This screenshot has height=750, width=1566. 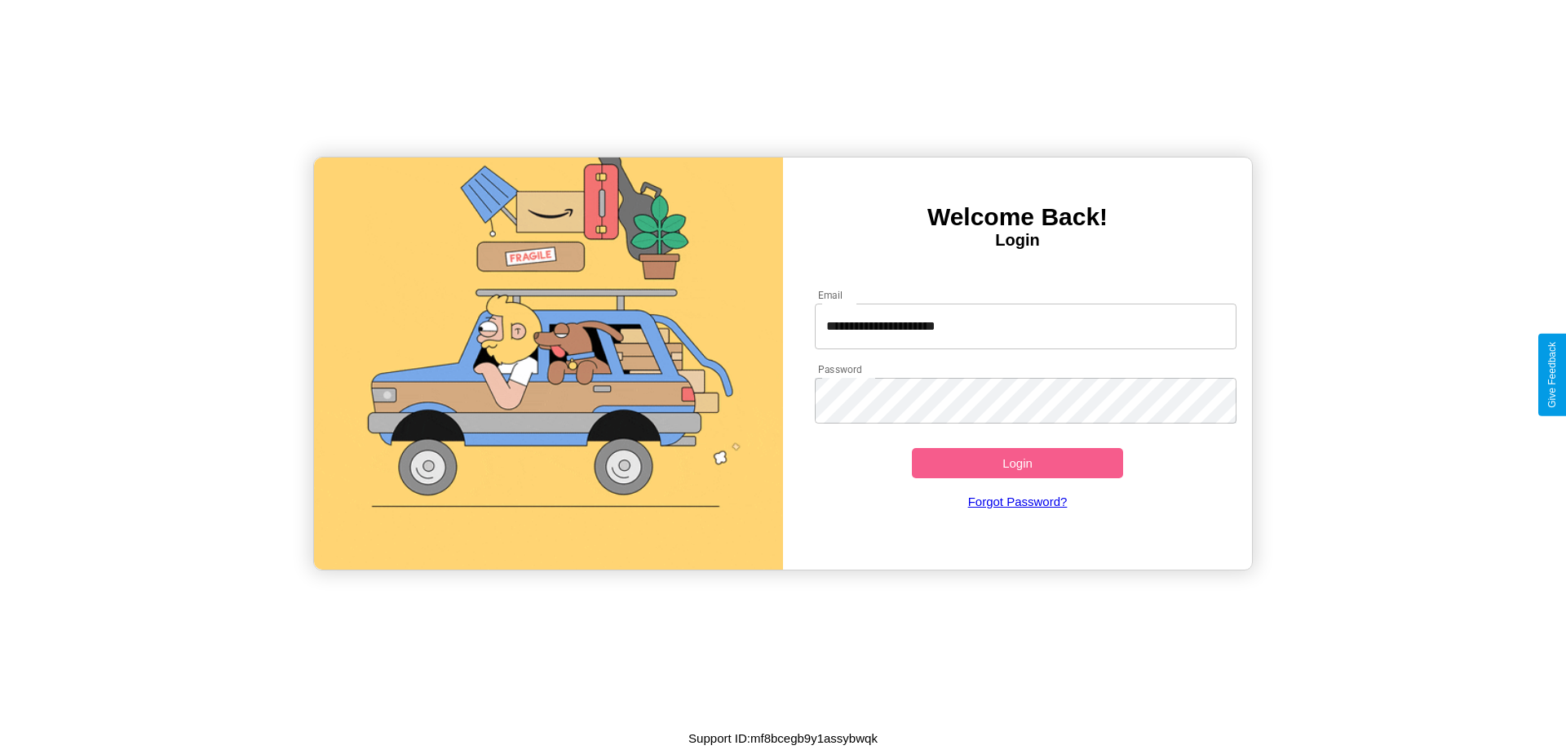 I want to click on h3: Welcome Back!, so click(x=1017, y=217).